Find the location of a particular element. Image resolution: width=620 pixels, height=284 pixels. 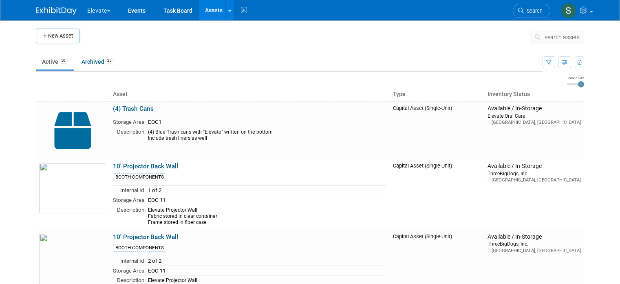

span: 25 is located at coordinates (109, 60).